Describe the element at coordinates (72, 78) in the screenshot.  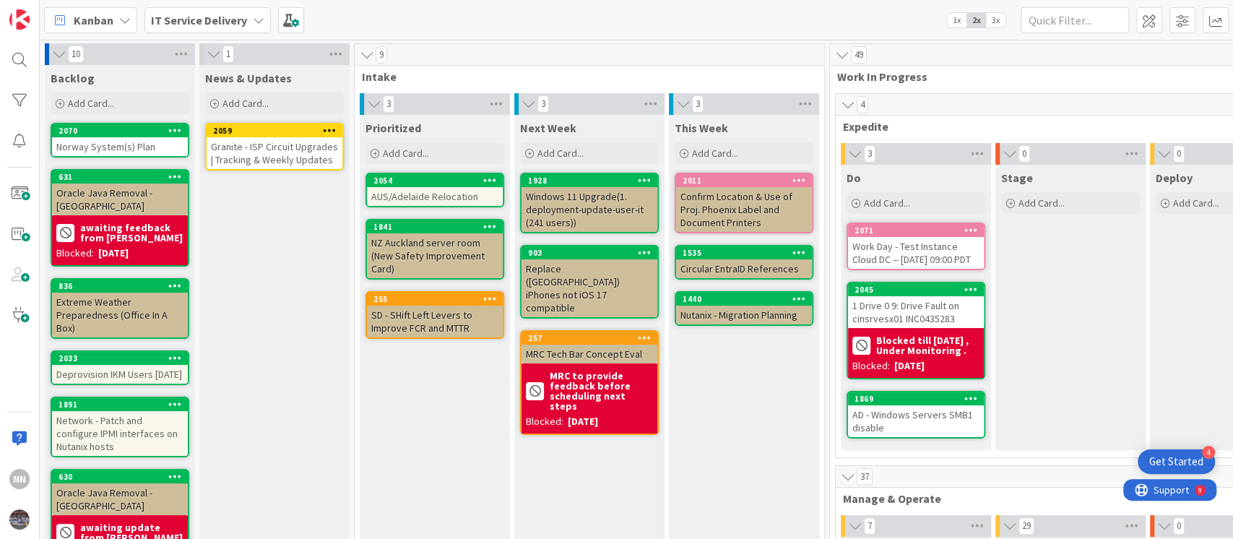
I see `span: Backlog` at that location.